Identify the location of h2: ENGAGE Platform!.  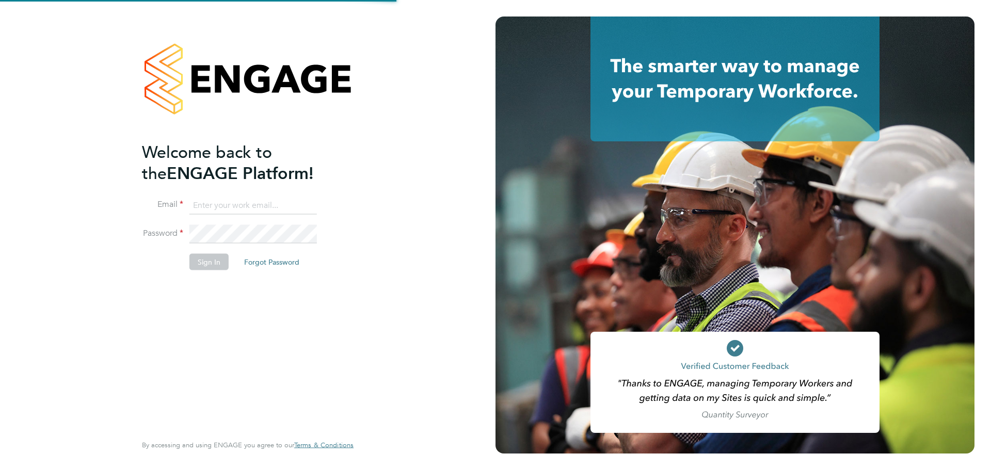
(243, 163).